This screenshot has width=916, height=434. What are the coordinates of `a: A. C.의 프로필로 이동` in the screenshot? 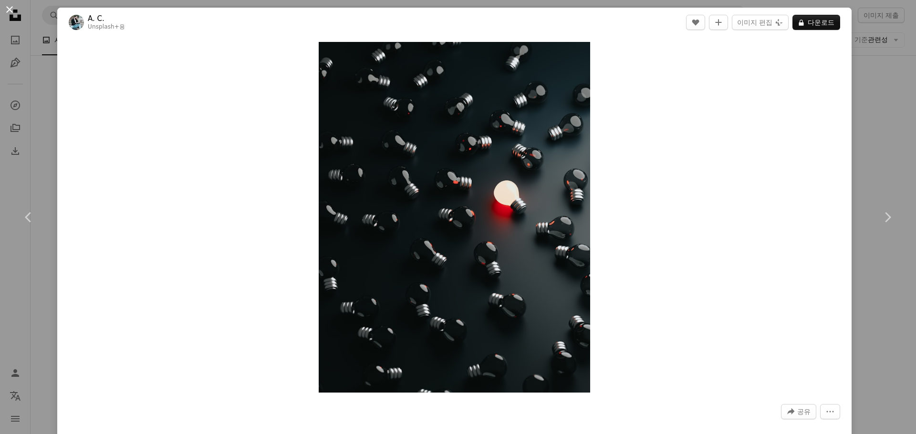 It's located at (76, 22).